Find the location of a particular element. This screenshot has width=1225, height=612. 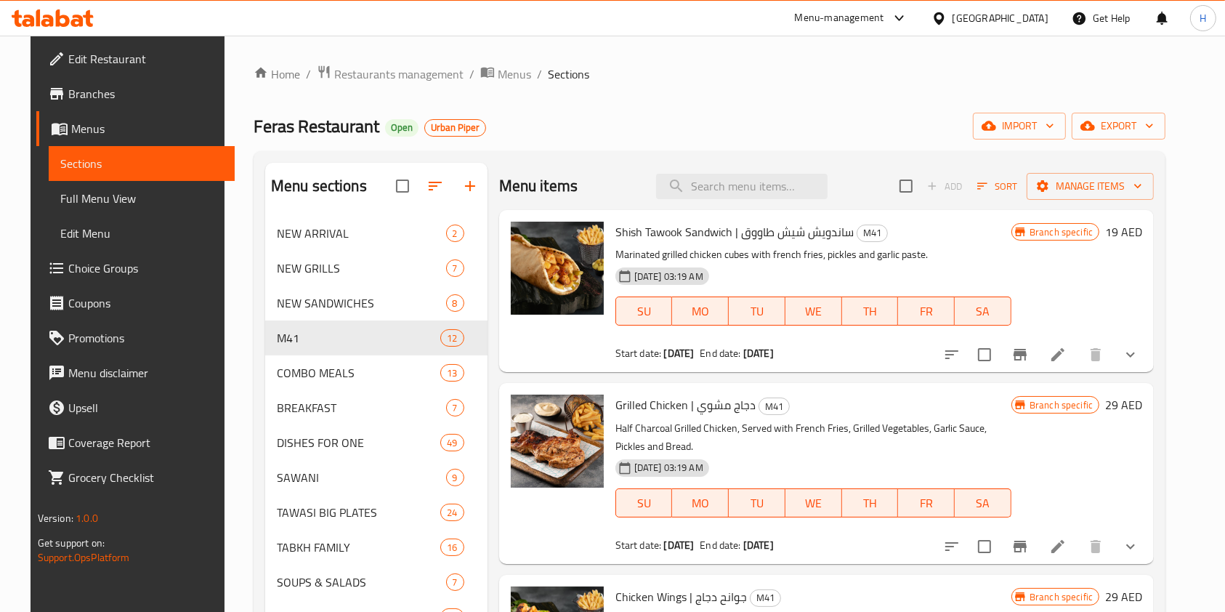

span: Sort items is located at coordinates (997, 186).